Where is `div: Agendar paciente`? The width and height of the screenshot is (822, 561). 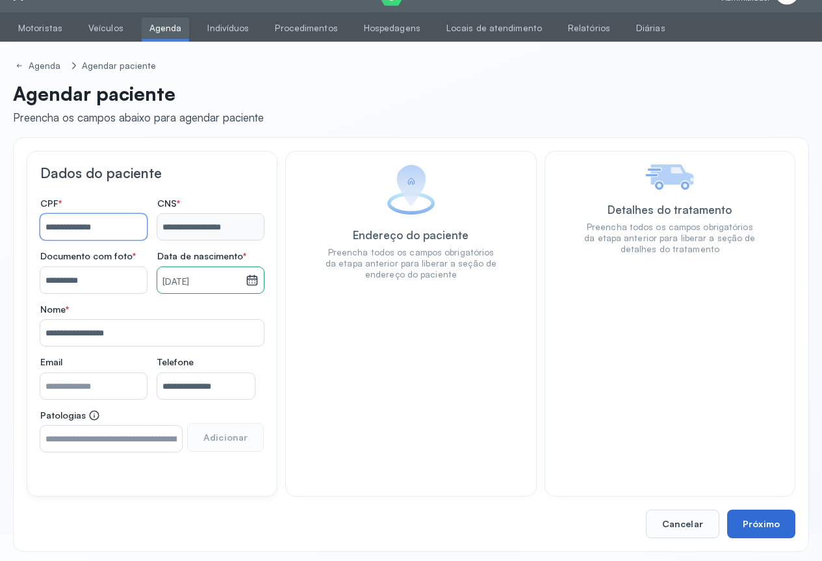 div: Agendar paciente is located at coordinates (119, 66).